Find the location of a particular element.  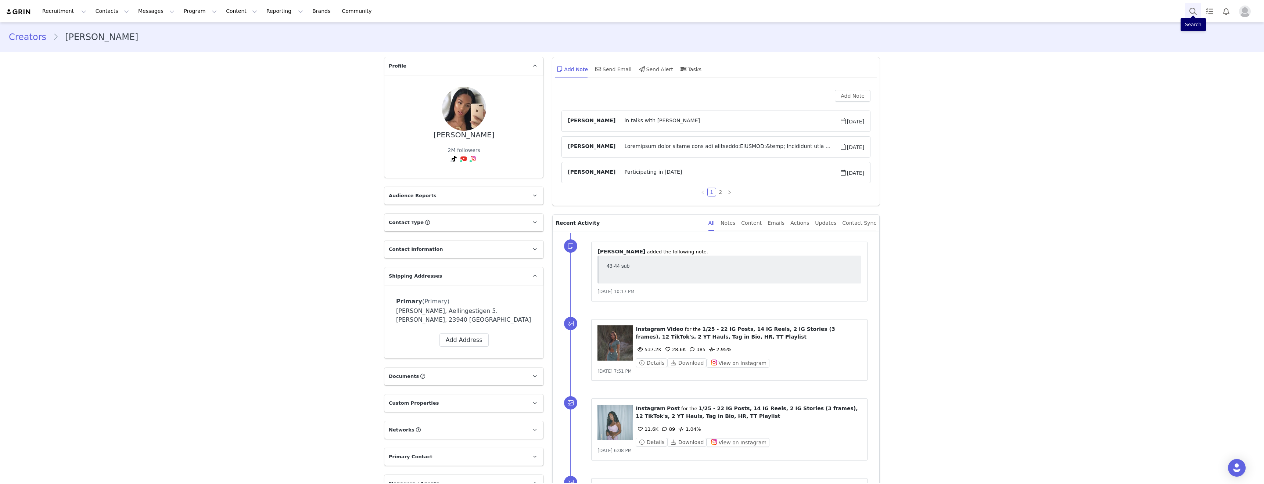

span: Shipping Addresses is located at coordinates (415, 276).